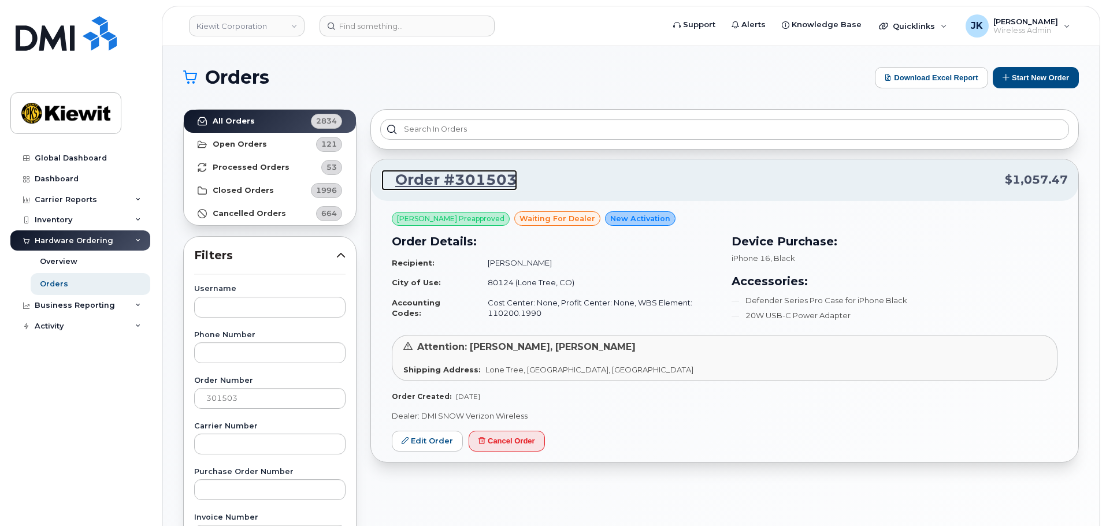  I want to click on a: Edit Order, so click(427, 441).